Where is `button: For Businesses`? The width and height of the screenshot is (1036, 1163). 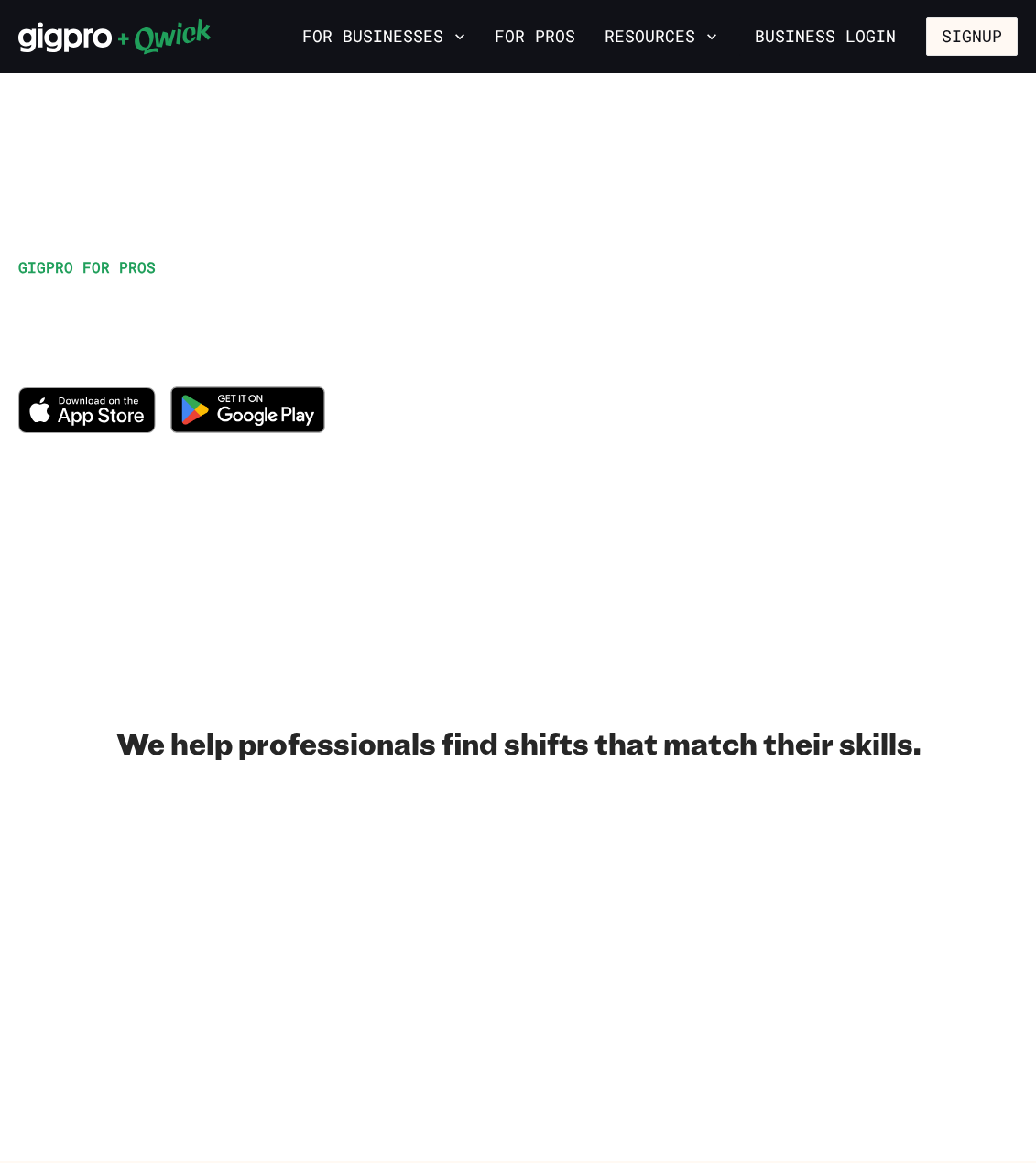 button: For Businesses is located at coordinates (384, 36).